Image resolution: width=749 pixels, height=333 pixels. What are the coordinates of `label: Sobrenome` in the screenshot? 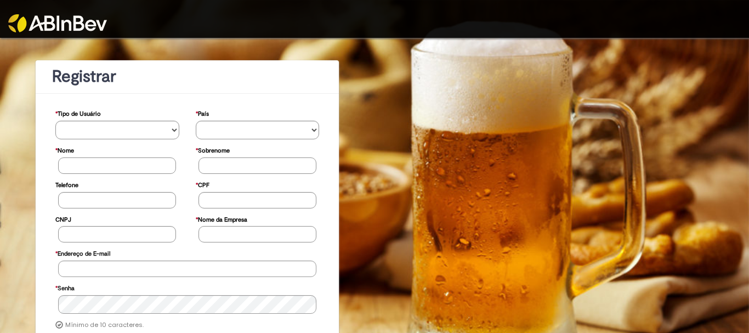 It's located at (213, 149).